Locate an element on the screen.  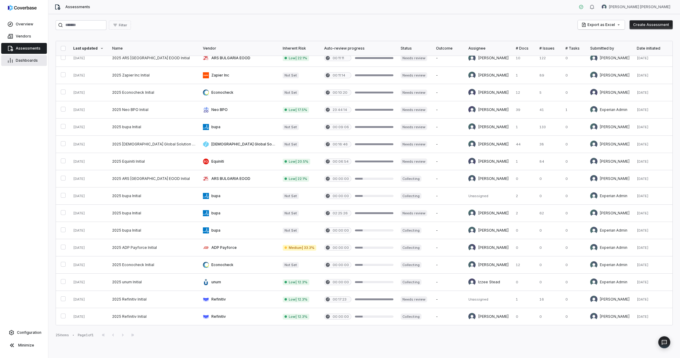
div: Last updated is located at coordinates (89, 48).